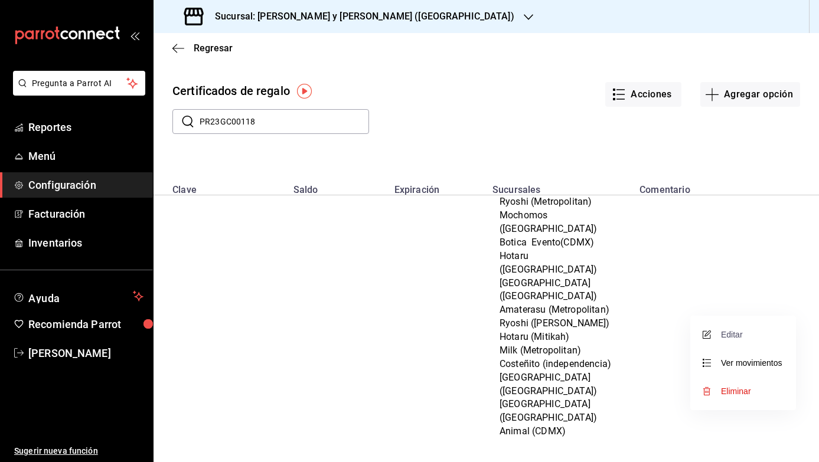 The image size is (819, 462). Describe the element at coordinates (743, 363) in the screenshot. I see `button: Ver movimientos` at that location.